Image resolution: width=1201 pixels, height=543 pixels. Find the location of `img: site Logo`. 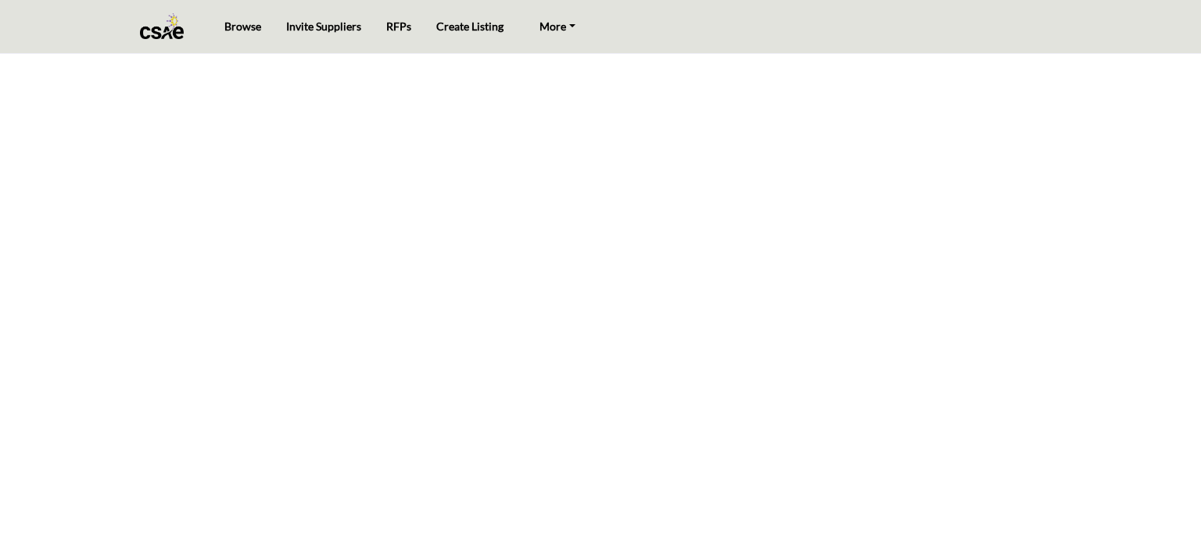

img: site Logo is located at coordinates (166, 26).